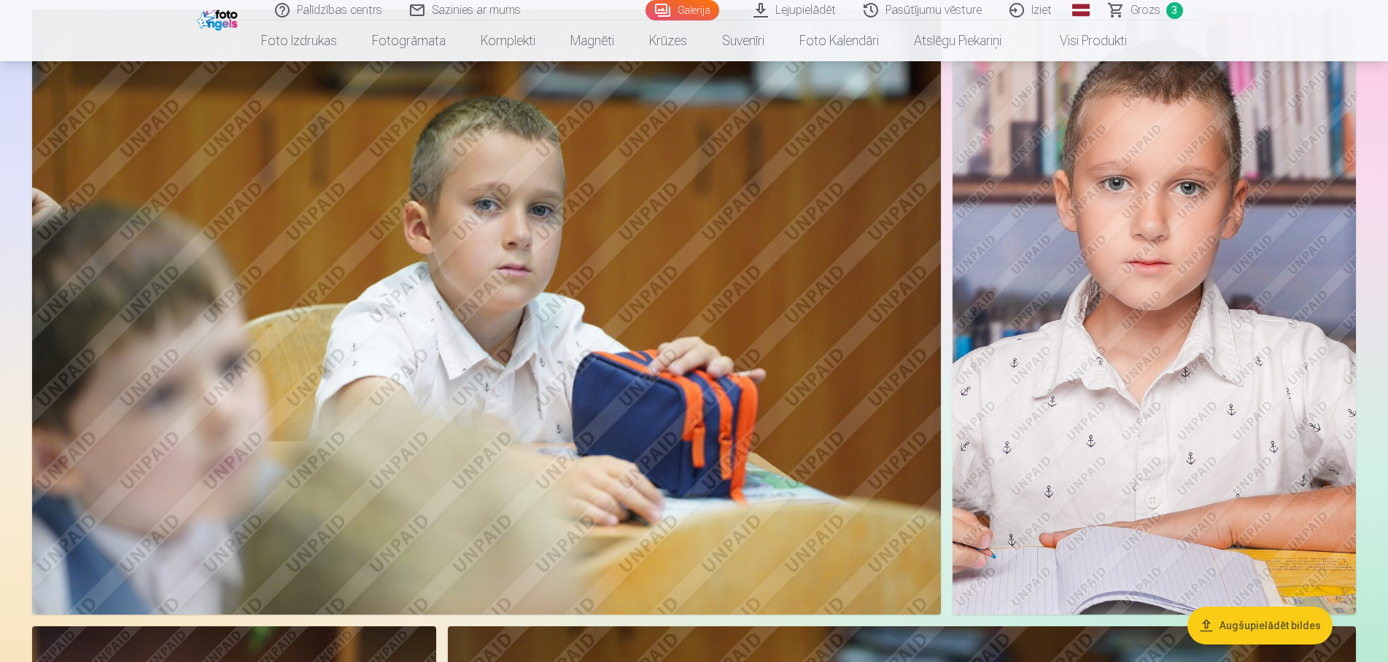 The width and height of the screenshot is (1388, 662). Describe the element at coordinates (743, 41) in the screenshot. I see `a: Suvenīri` at that location.